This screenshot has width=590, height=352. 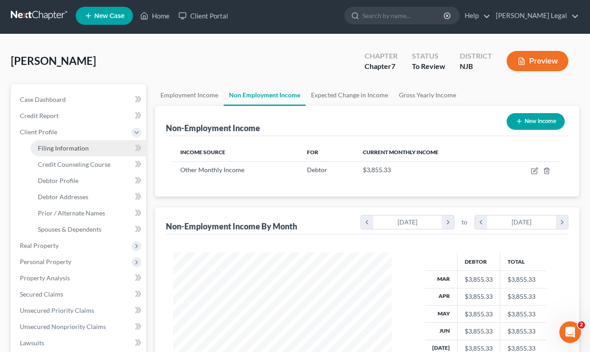 I want to click on a: Prior / Alternate Names, so click(x=88, y=213).